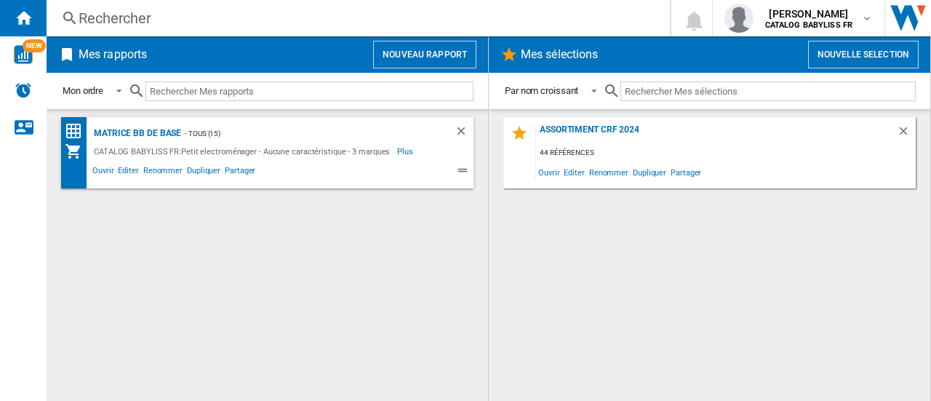 The height and width of the screenshot is (401, 931). What do you see at coordinates (406, 151) in the screenshot?
I see `span: Plus` at bounding box center [406, 151].